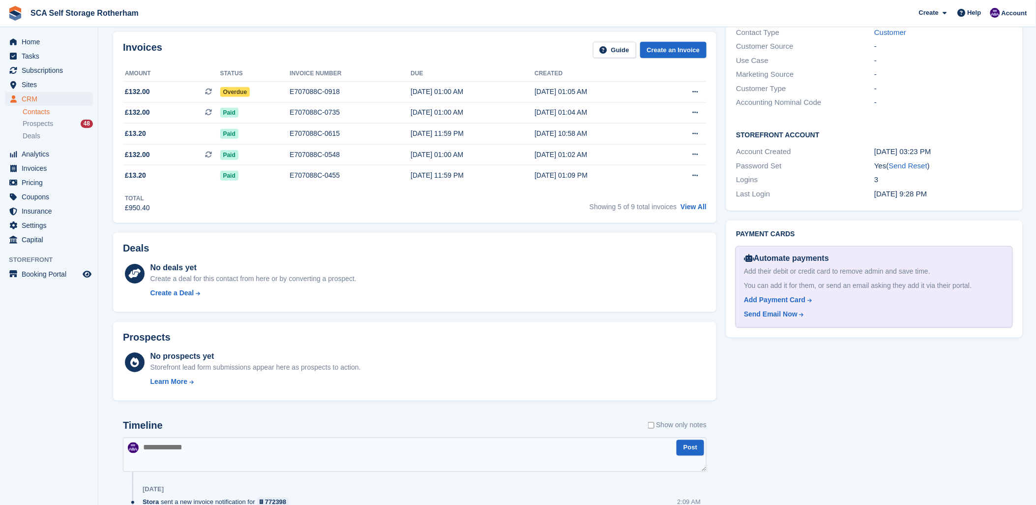 Image resolution: width=1036 pixels, height=505 pixels. What do you see at coordinates (875, 234) in the screenshot?
I see `h2: Payment cards` at bounding box center [875, 234].